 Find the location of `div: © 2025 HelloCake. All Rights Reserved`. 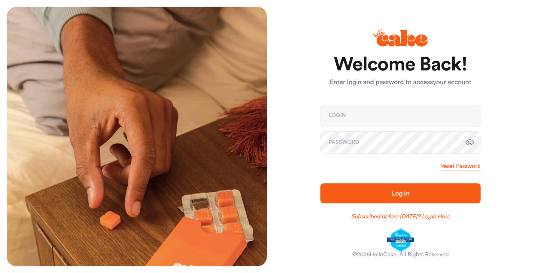

div: © 2025 HelloCake. All Rights Reserved is located at coordinates (400, 255).